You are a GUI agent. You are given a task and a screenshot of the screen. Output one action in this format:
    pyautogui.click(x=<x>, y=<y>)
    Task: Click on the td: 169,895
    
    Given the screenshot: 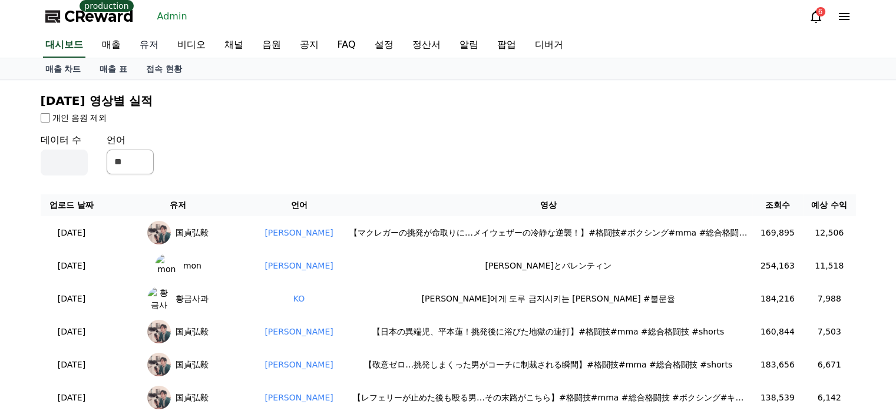 What is the action you would take?
    pyautogui.click(x=777, y=233)
    